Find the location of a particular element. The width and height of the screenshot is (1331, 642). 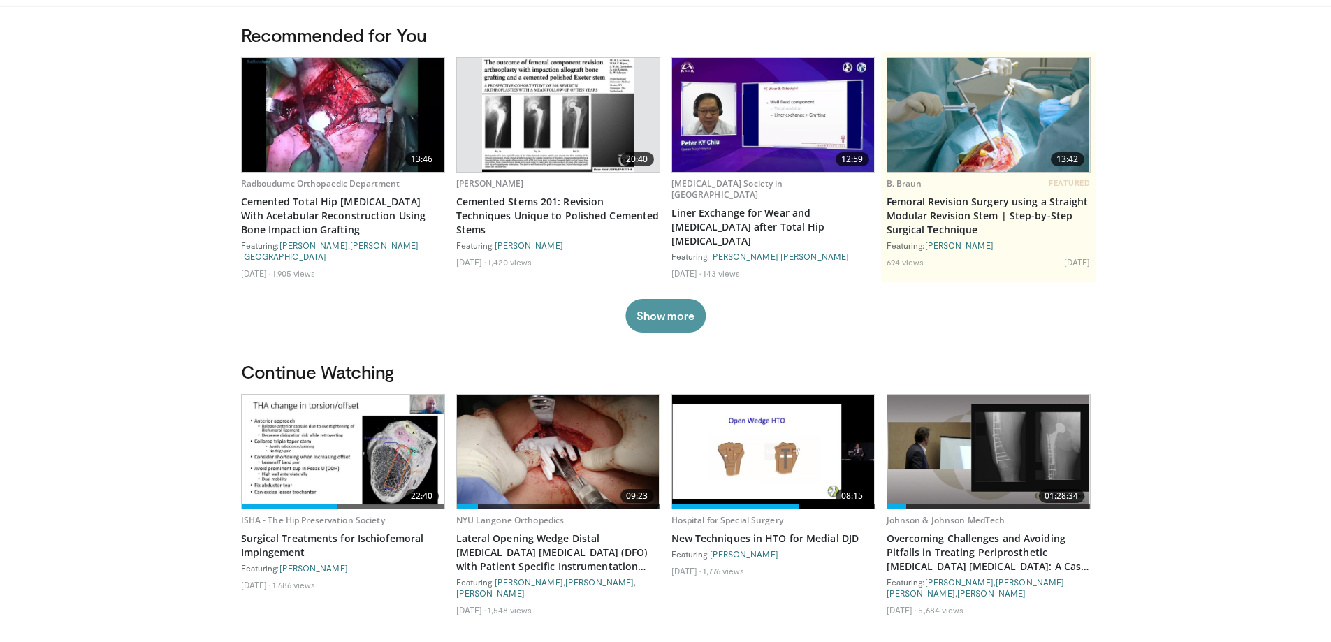

span: 20:40 is located at coordinates (637, 159).